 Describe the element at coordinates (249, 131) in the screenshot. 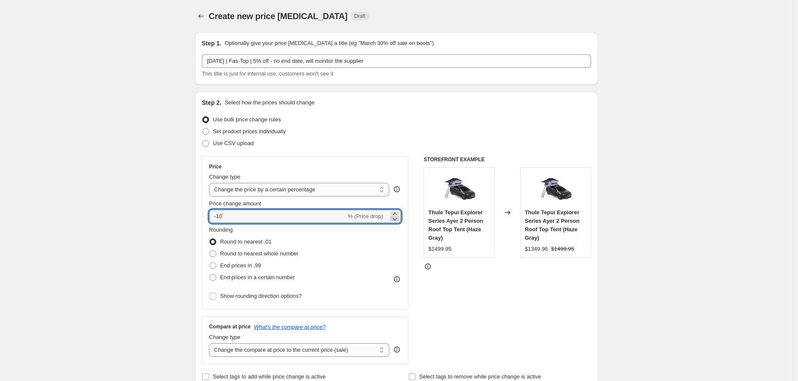

I see `span: Set product prices individually` at that location.